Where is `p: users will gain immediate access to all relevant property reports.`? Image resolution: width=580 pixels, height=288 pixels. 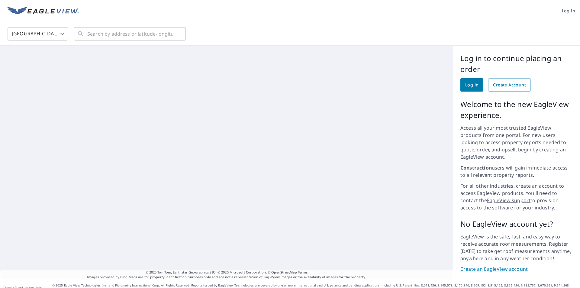
p: users will gain immediate access to all relevant property reports. is located at coordinates (517, 171).